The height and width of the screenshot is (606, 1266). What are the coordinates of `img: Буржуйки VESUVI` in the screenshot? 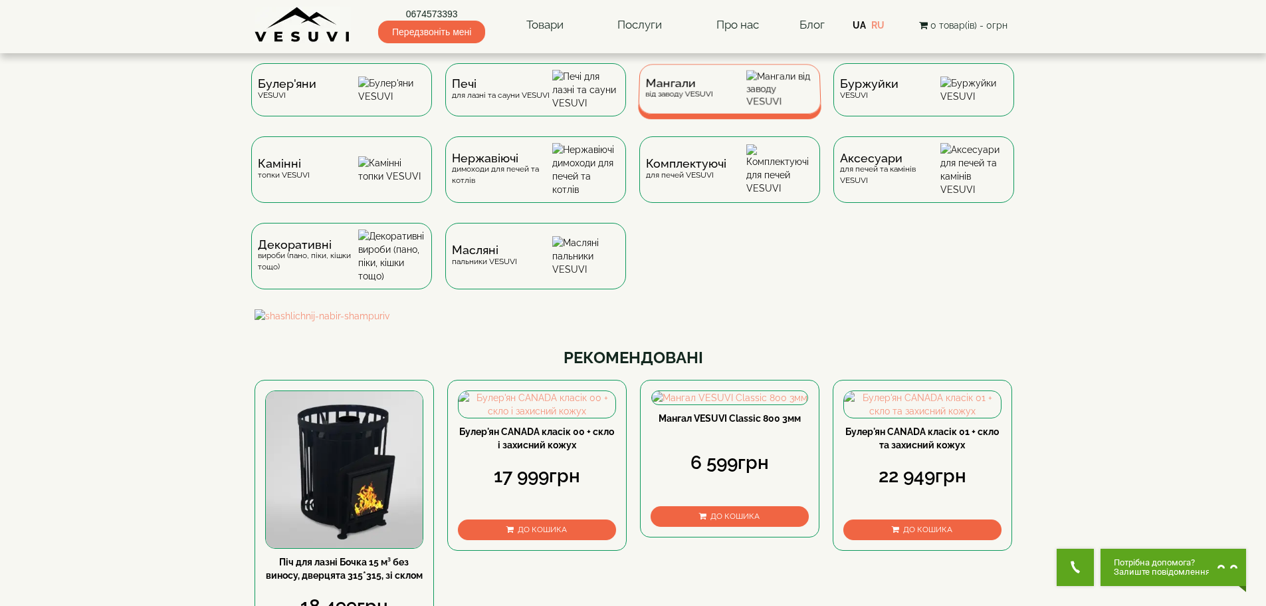 It's located at (974, 90).